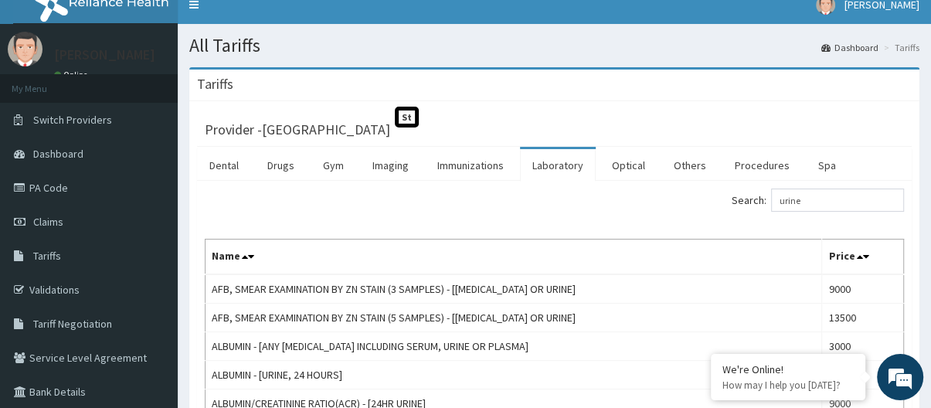 The image size is (931, 408). What do you see at coordinates (471, 165) in the screenshot?
I see `a: Immunizations` at bounding box center [471, 165].